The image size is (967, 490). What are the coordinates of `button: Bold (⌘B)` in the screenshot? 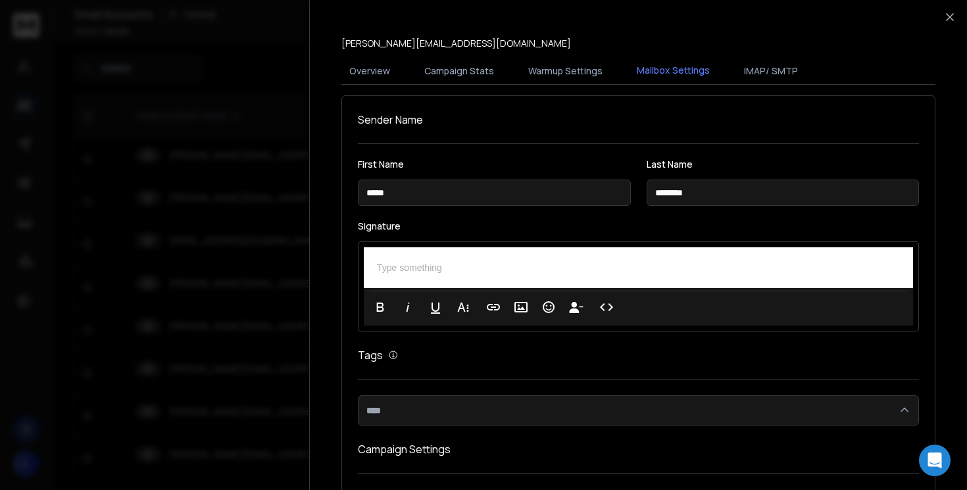 It's located at (380, 307).